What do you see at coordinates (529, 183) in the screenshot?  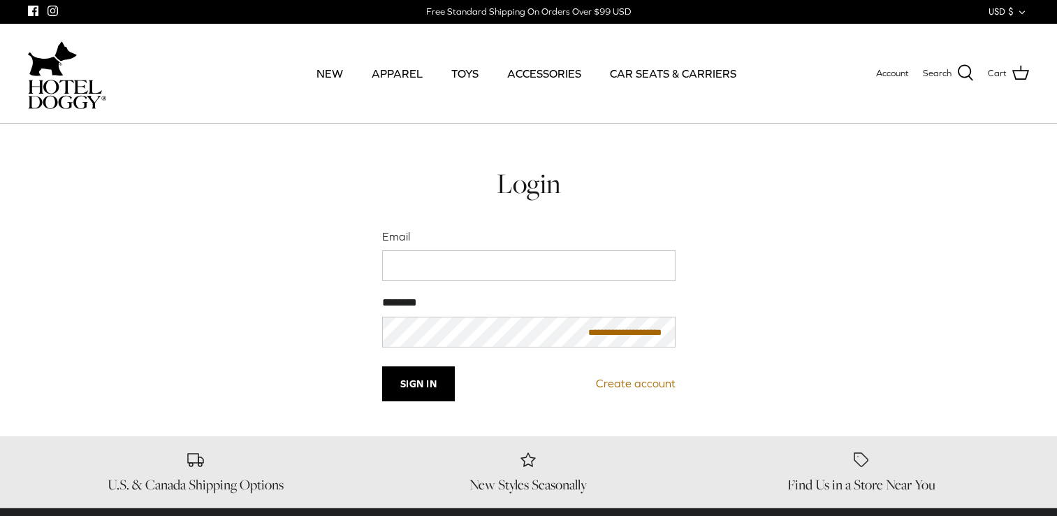 I see `h2: Login` at bounding box center [529, 183].